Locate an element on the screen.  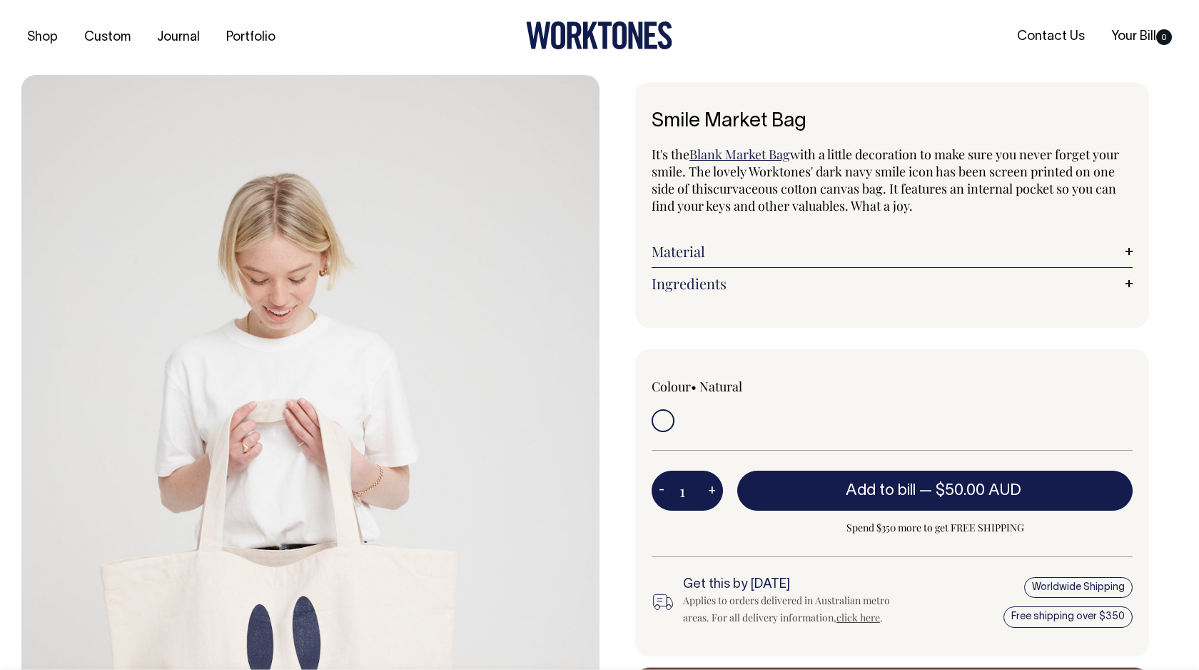
a: Your Bill0 is located at coordinates (1141, 36).